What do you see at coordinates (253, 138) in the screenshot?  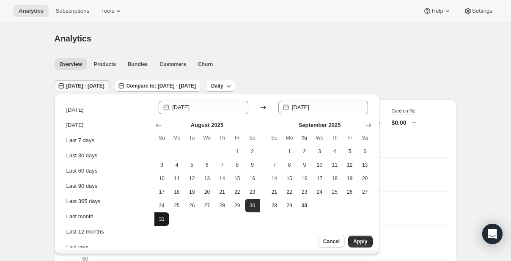 I see `span: Sa` at bounding box center [253, 138].